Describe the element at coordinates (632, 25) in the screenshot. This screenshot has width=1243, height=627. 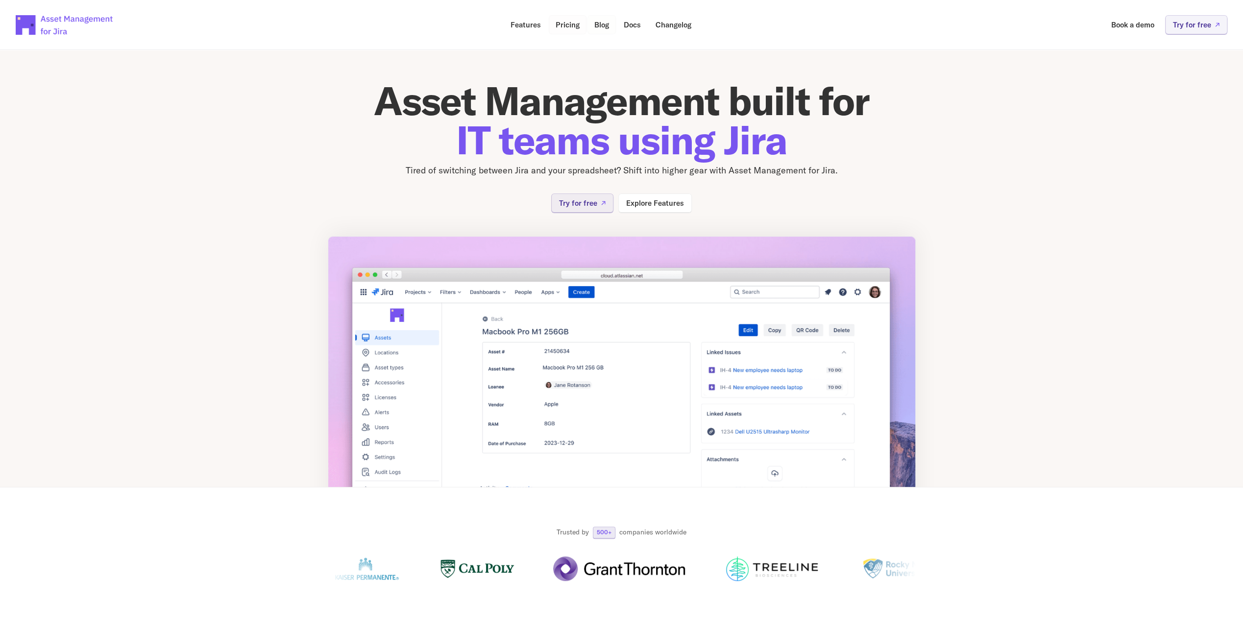
I see `a: Docs` at that location.